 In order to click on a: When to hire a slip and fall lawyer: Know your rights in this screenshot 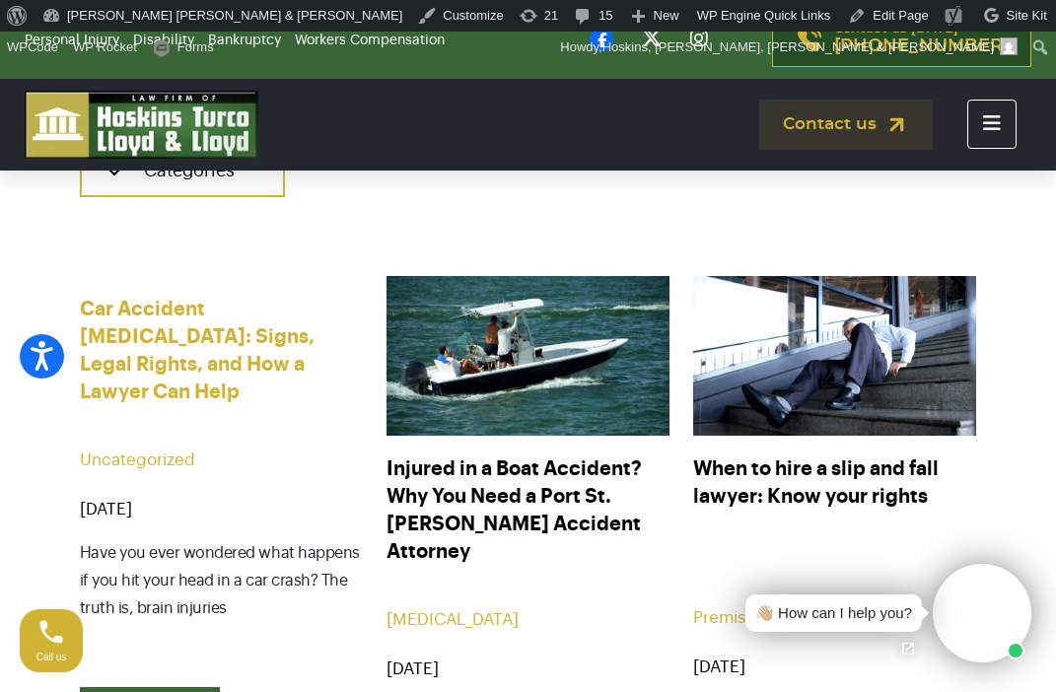, I will do `click(834, 497)`.